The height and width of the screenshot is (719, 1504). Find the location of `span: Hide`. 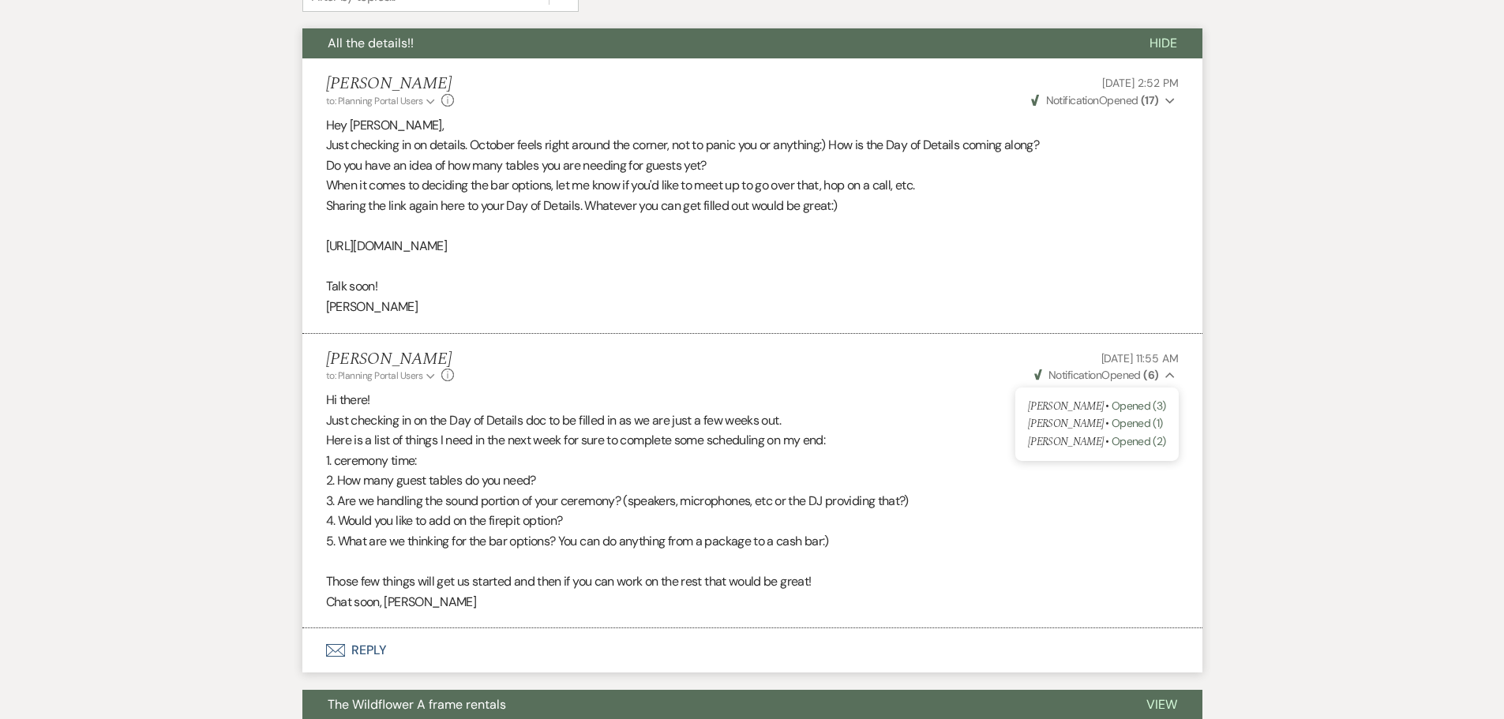

span: Hide is located at coordinates (1163, 43).